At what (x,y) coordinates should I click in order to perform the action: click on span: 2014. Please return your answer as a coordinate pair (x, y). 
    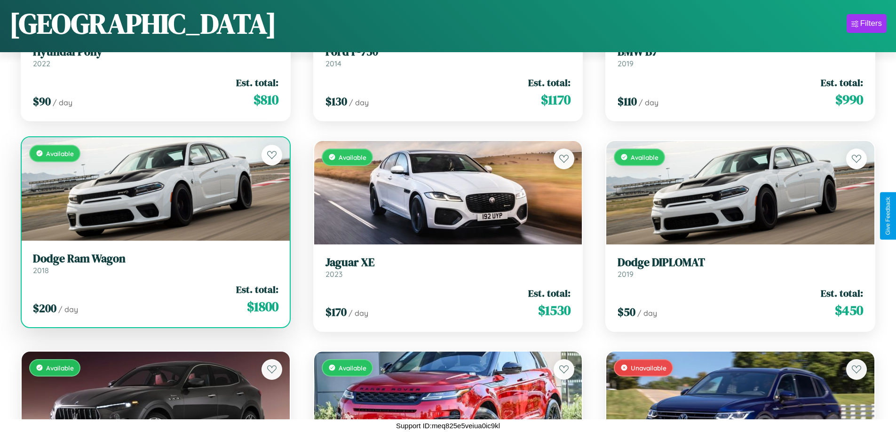
    Looking at the image, I should click on (334, 64).